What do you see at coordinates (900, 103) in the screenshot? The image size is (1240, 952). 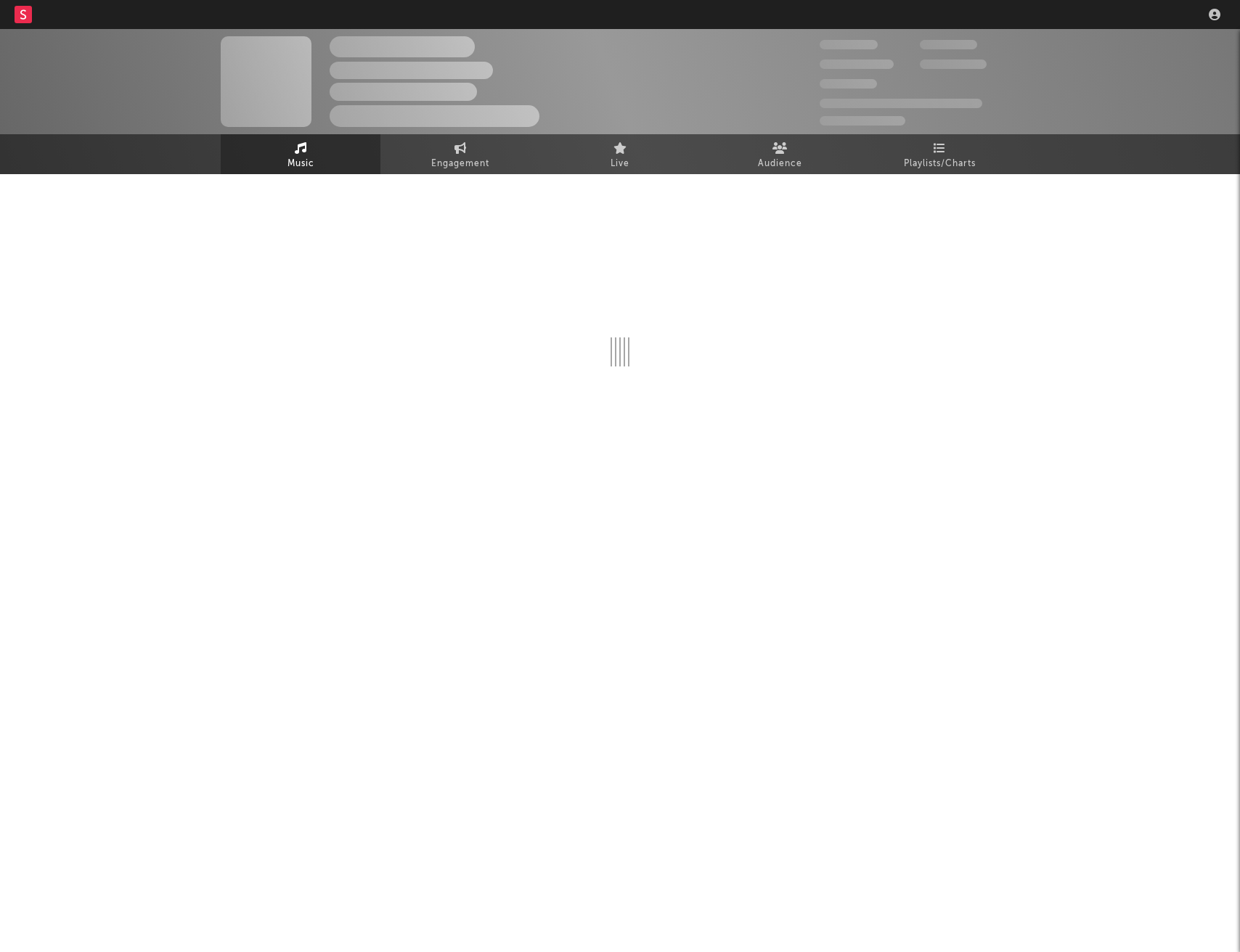 I see `span: 50,000,000 Monthly Listeners` at bounding box center [900, 103].